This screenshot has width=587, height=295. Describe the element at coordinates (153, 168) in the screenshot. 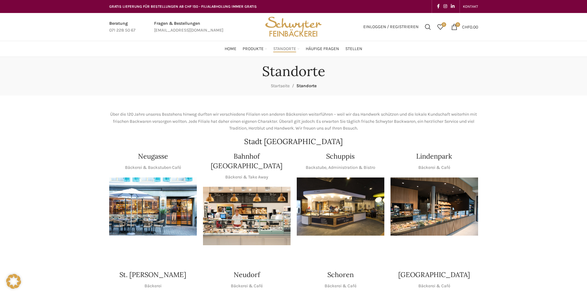

I see `p: Bäckerei & Backstuben Café` at that location.